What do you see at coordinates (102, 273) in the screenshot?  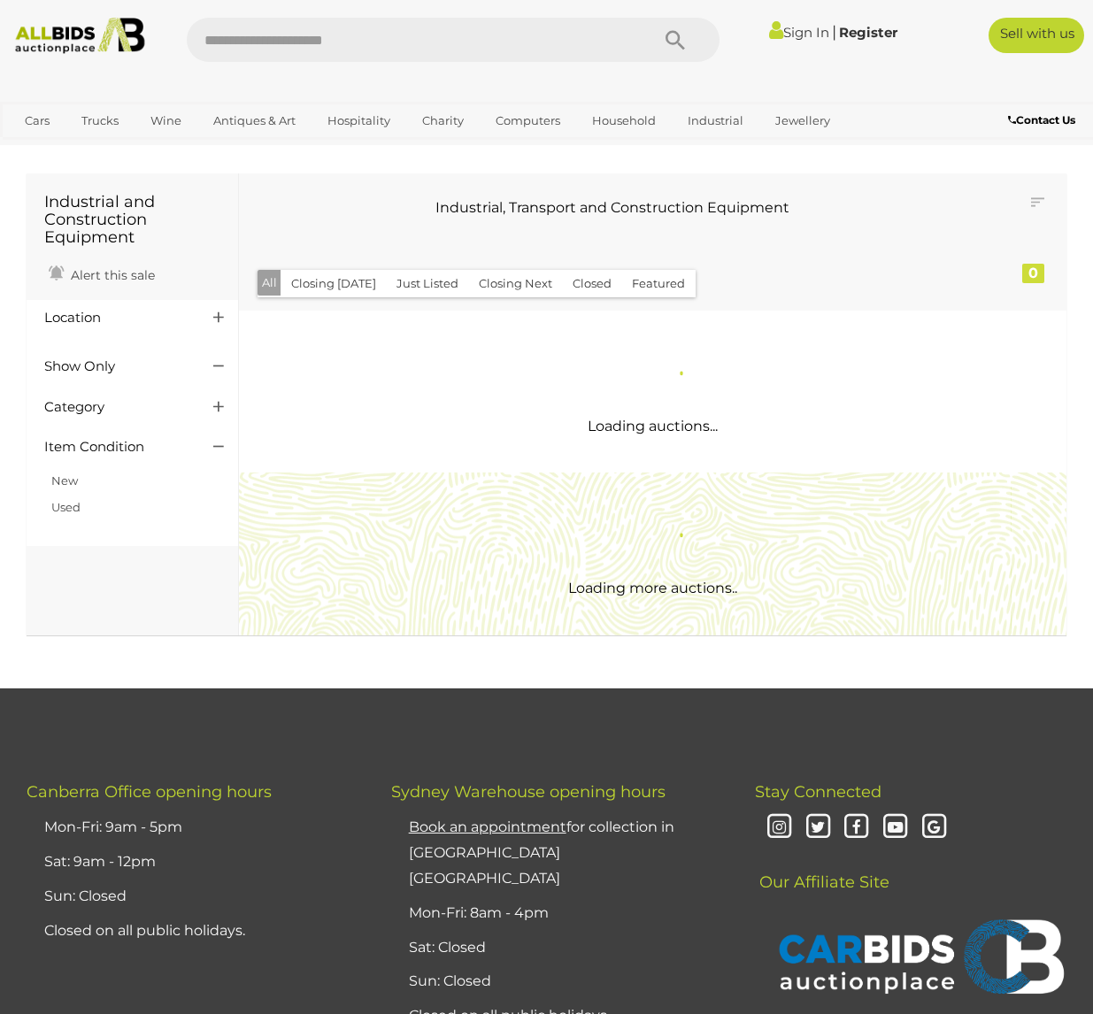 I see `a: Alert this sale` at bounding box center [102, 273].